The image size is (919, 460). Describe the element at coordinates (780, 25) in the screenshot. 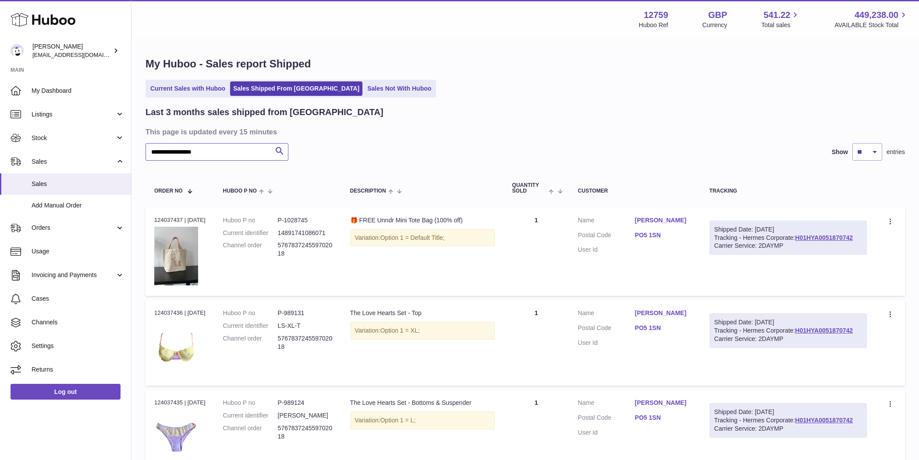

I see `span: Total sales` at that location.